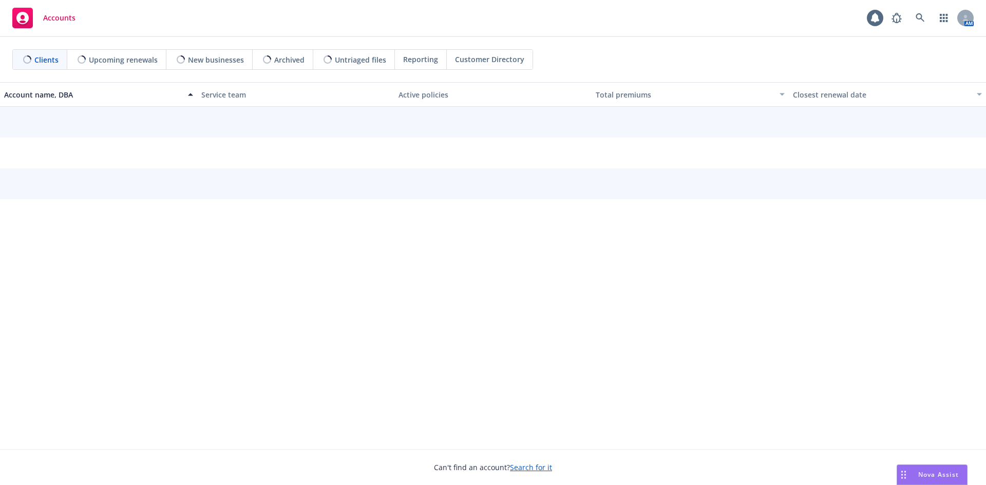  What do you see at coordinates (882, 95) in the screenshot?
I see `div: Closest renewal date` at bounding box center [882, 95].